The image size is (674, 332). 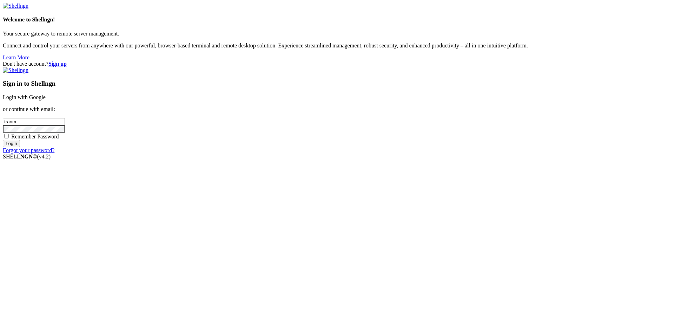 I want to click on input: Remember Password, so click(x=6, y=136).